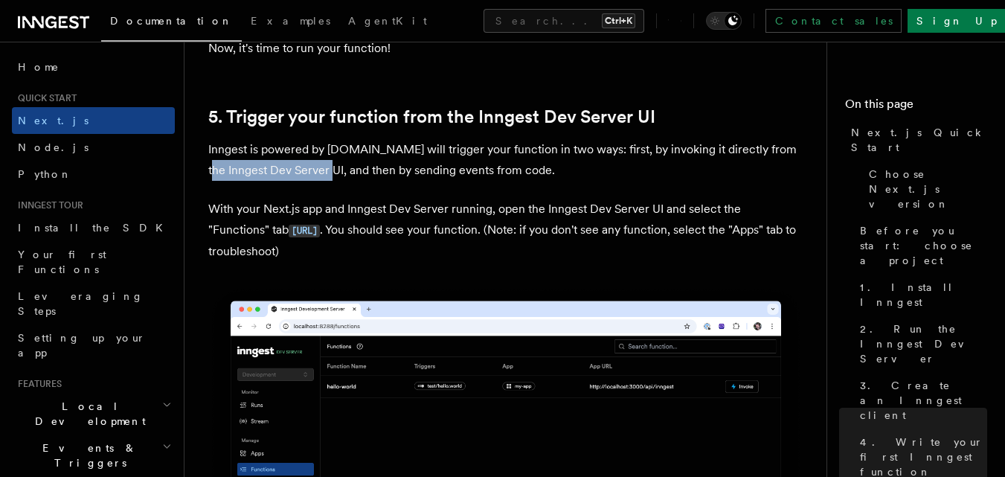 The image size is (1005, 477). I want to click on button: Toggle dark mode, so click(724, 21).